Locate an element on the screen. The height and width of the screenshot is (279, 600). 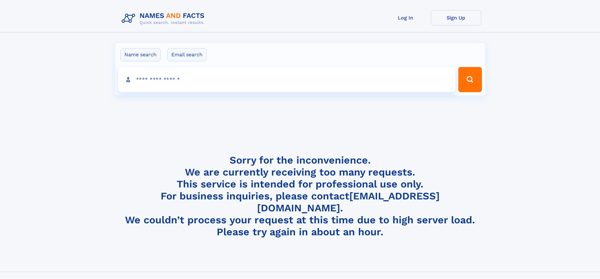
button: Search Button is located at coordinates (470, 80).